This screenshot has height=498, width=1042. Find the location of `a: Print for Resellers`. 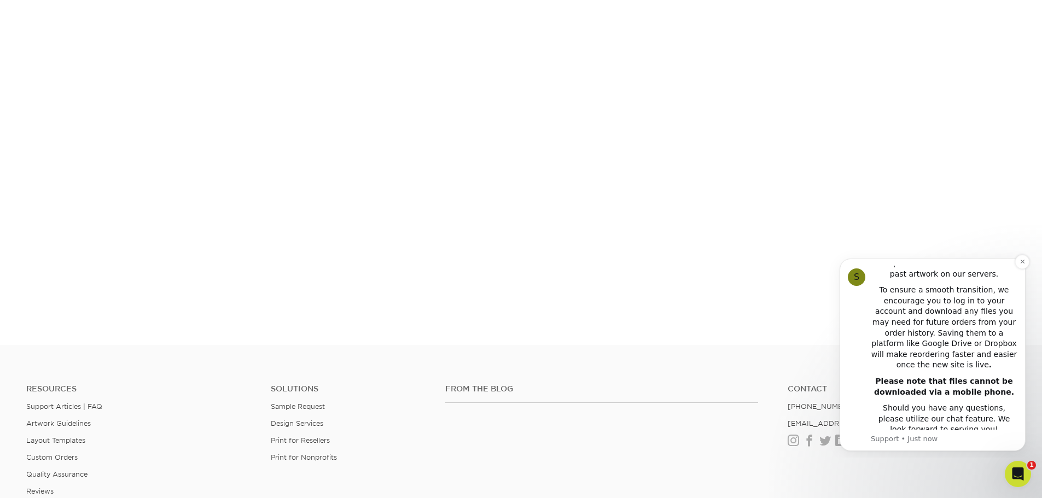

a: Print for Resellers is located at coordinates (300, 440).